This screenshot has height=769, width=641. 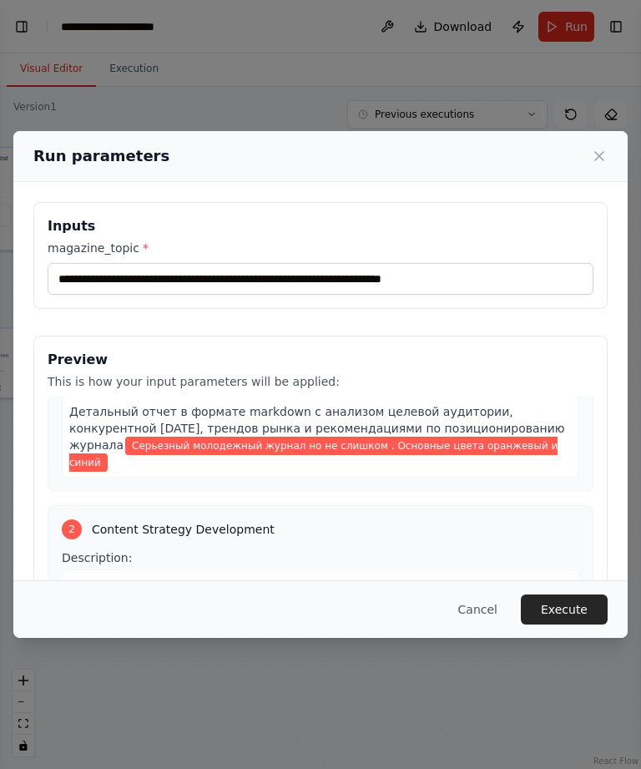 What do you see at coordinates (72, 530) in the screenshot?
I see `div: 2` at bounding box center [72, 530].